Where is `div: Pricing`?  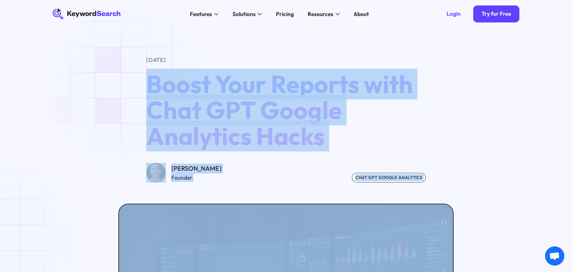 div: Pricing is located at coordinates (285, 14).